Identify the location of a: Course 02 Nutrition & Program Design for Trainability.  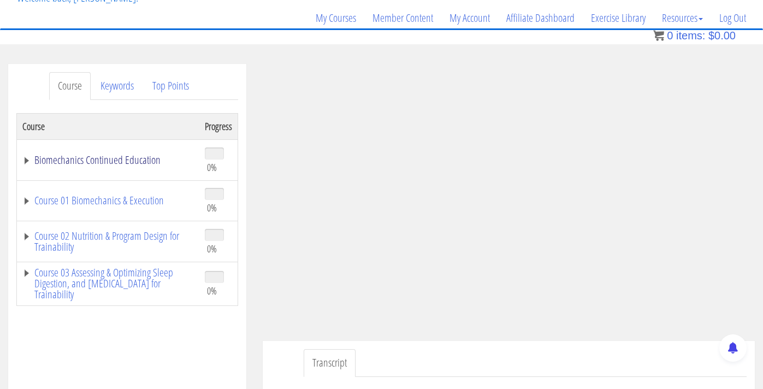
(108, 242).